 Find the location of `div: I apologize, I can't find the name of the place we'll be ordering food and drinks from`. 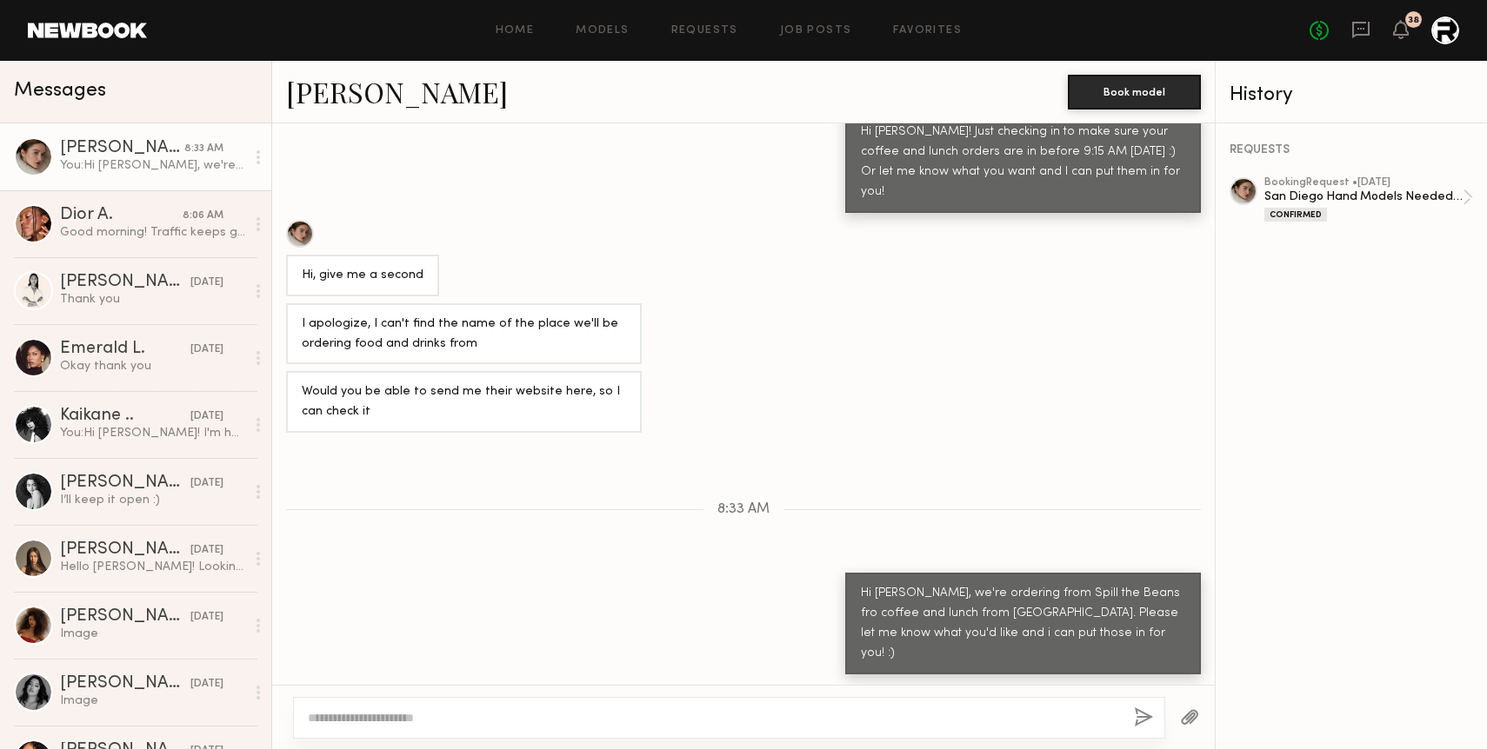

div: I apologize, I can't find the name of the place we'll be ordering food and drinks from is located at coordinates (463, 335).